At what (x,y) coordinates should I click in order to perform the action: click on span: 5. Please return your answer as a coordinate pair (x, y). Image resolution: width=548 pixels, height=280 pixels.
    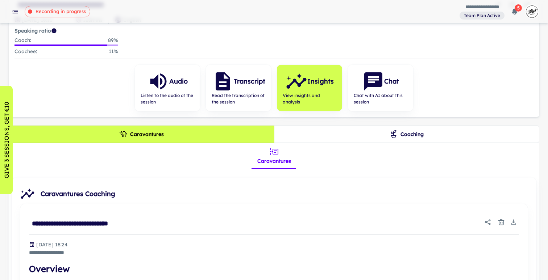
    Looking at the image, I should click on (518, 8).